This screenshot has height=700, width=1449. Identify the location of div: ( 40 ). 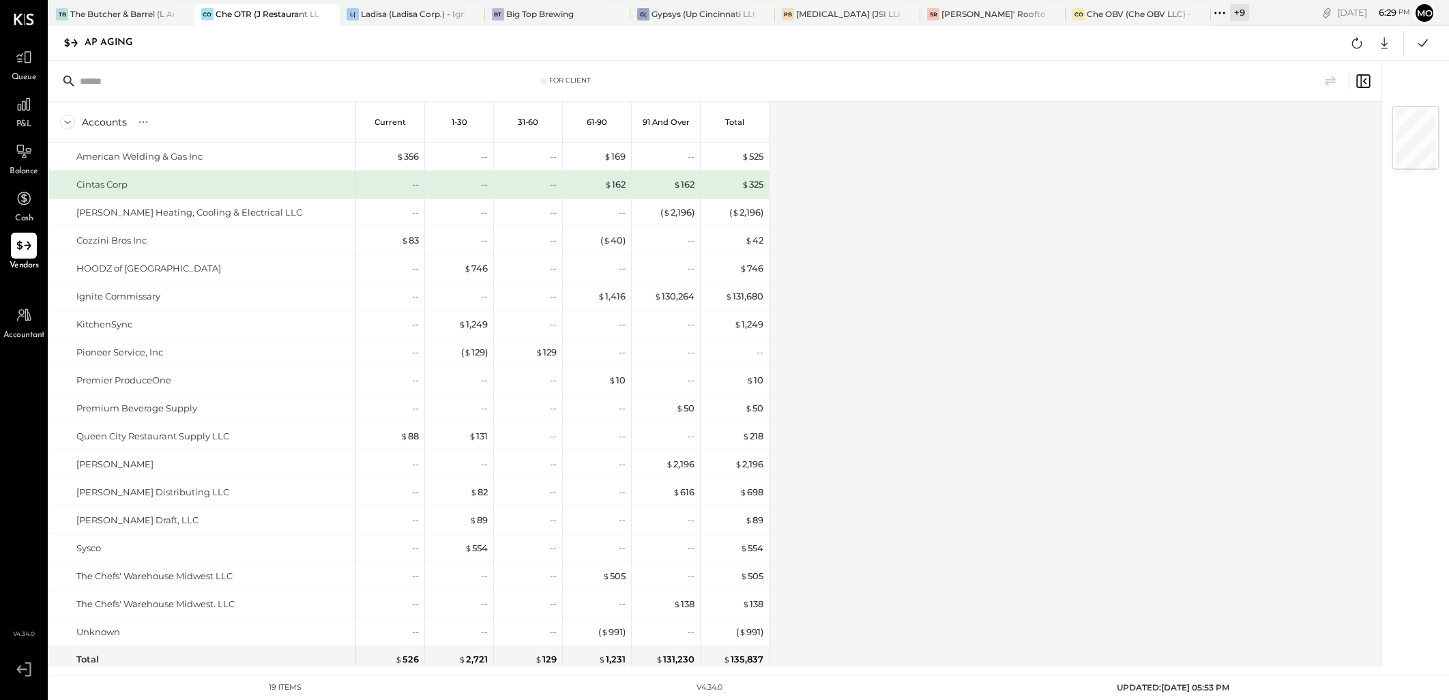
(613, 240).